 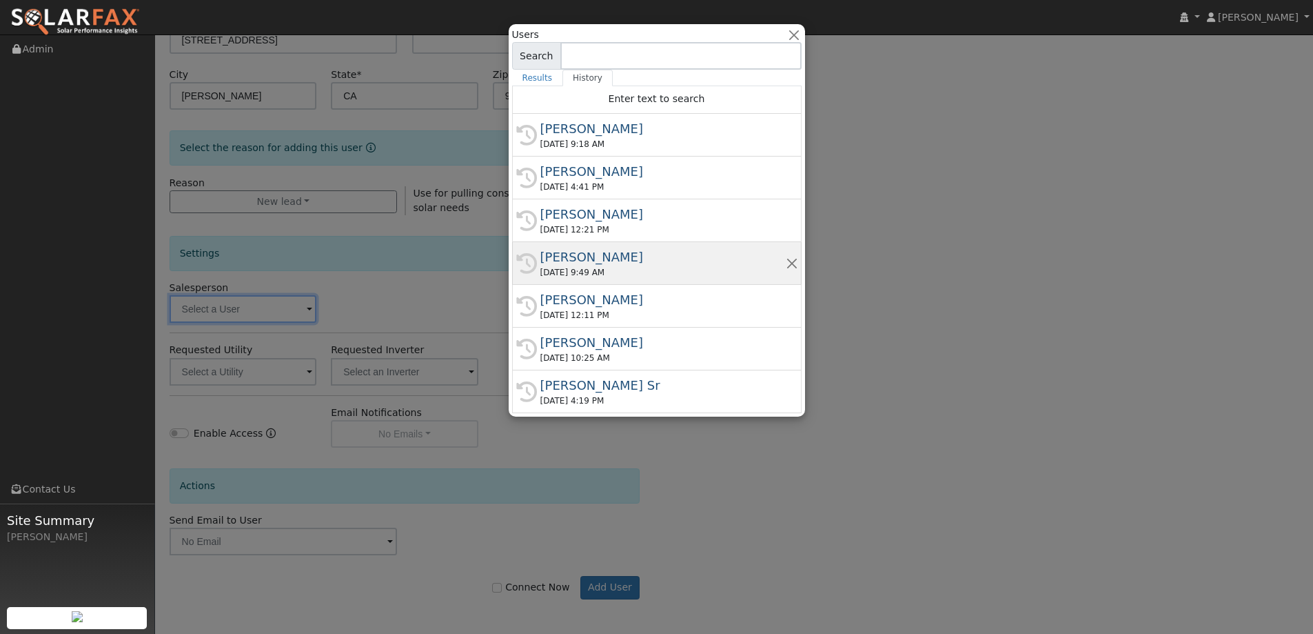 What do you see at coordinates (525, 34) in the screenshot?
I see `span: Users` at bounding box center [525, 34].